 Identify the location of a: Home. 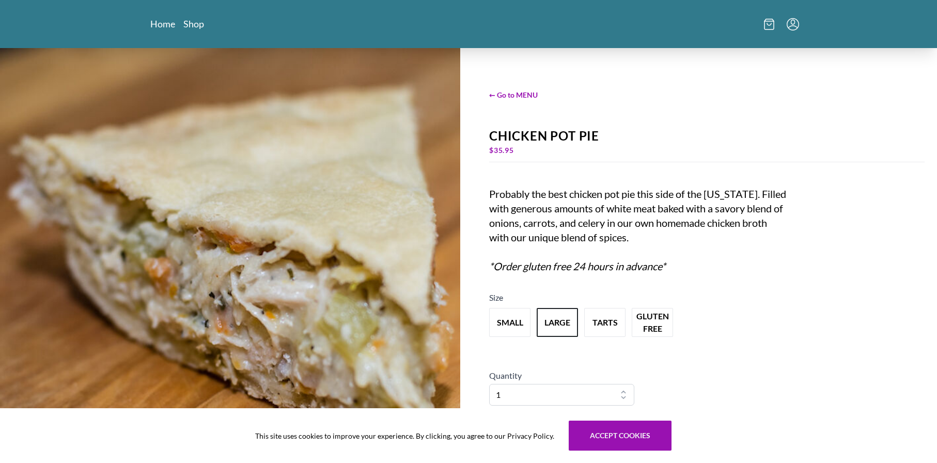
(163, 24).